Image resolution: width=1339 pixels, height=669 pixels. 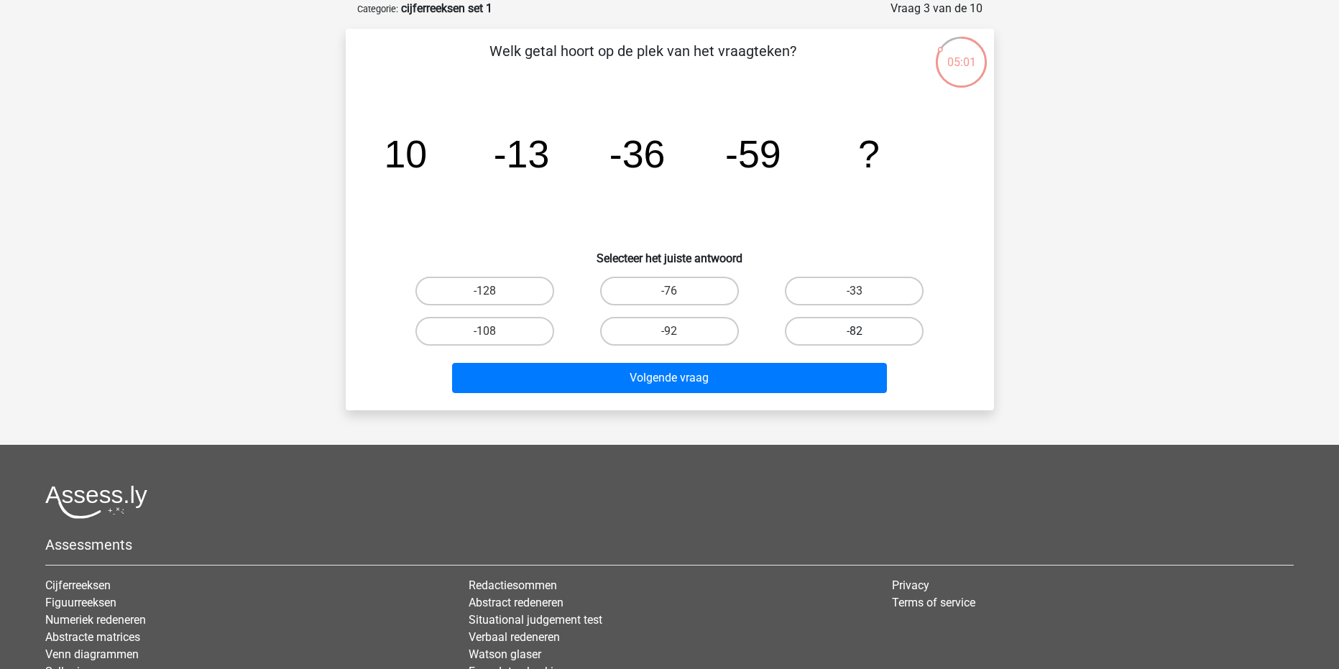 I want to click on img: Assessly logo, so click(x=96, y=501).